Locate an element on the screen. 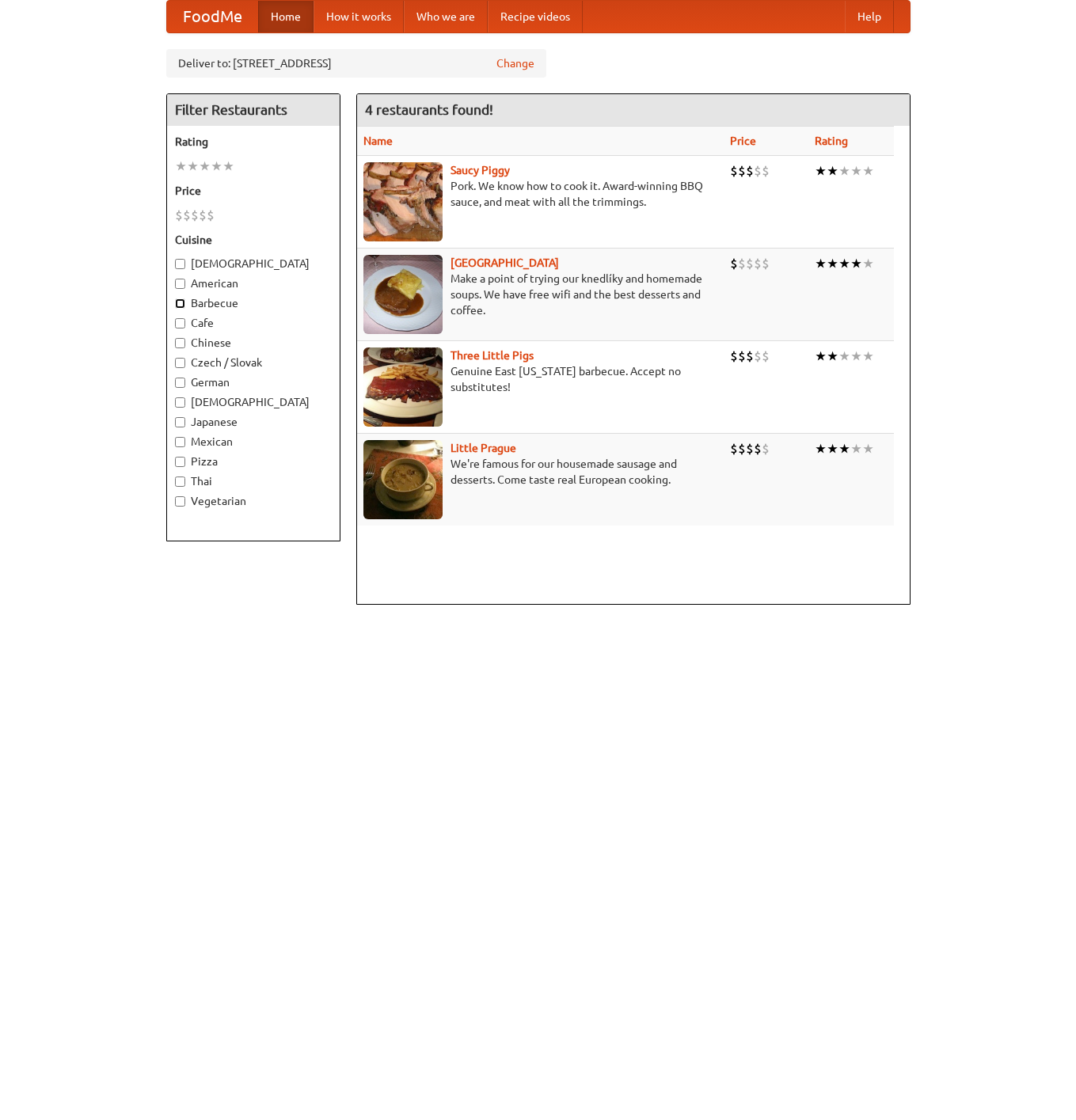 This screenshot has width=1076, height=1120. ng-pluralize: 4 restaurants found! is located at coordinates (429, 109).